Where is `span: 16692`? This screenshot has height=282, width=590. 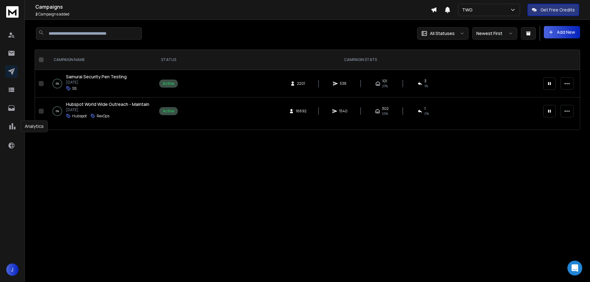 span: 16692 is located at coordinates (301, 111).